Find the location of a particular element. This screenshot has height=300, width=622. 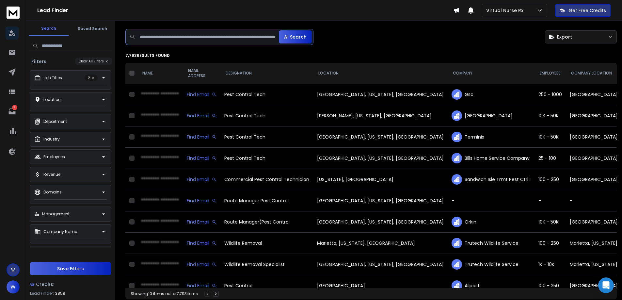

p: Employees is located at coordinates (54, 157).